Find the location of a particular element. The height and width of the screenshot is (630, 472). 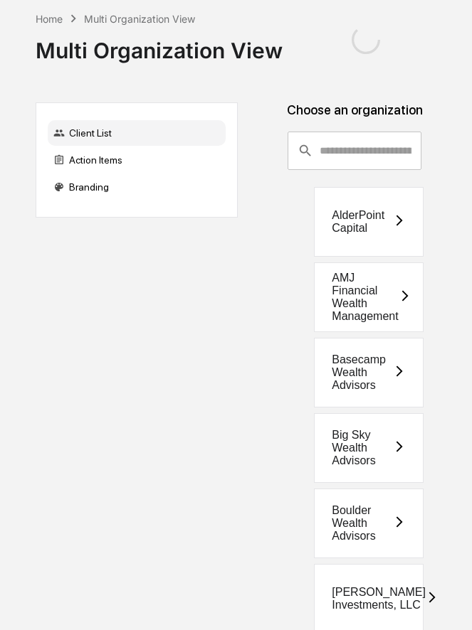

div: Basecamp Wealth Advisors is located at coordinates (362, 373).